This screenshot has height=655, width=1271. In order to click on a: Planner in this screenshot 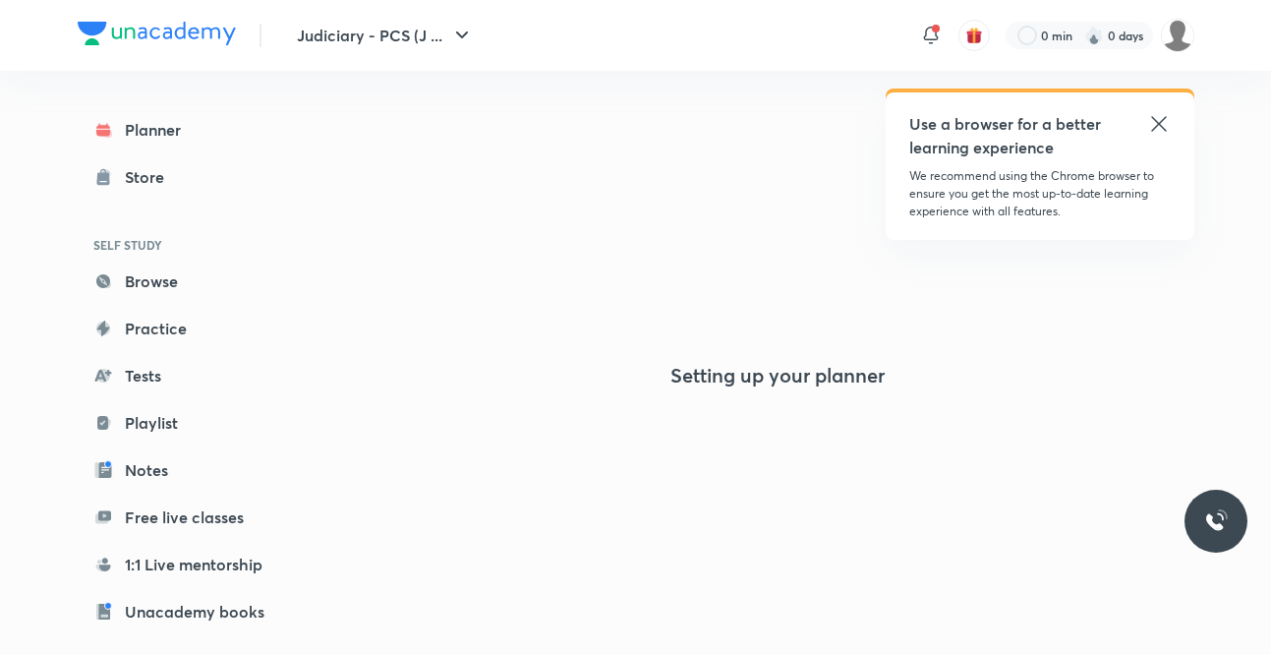, I will do `click(192, 130)`.